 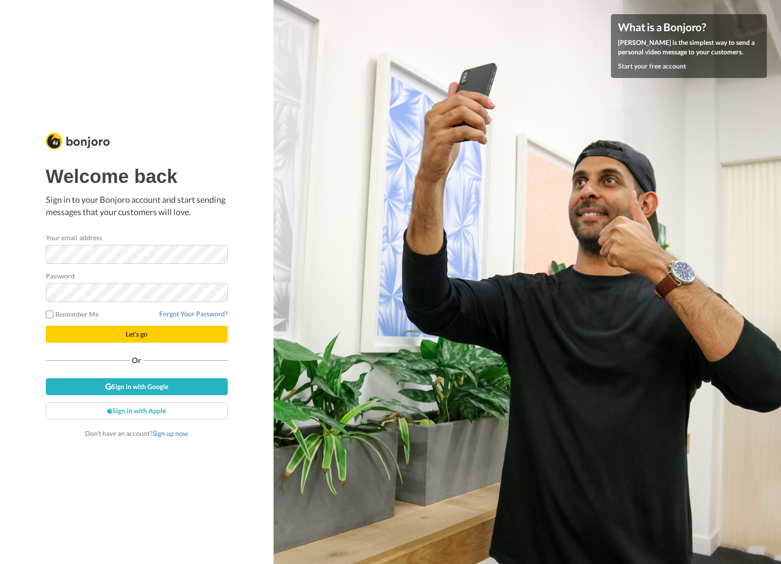 What do you see at coordinates (137, 360) in the screenshot?
I see `span: Or` at bounding box center [137, 360].